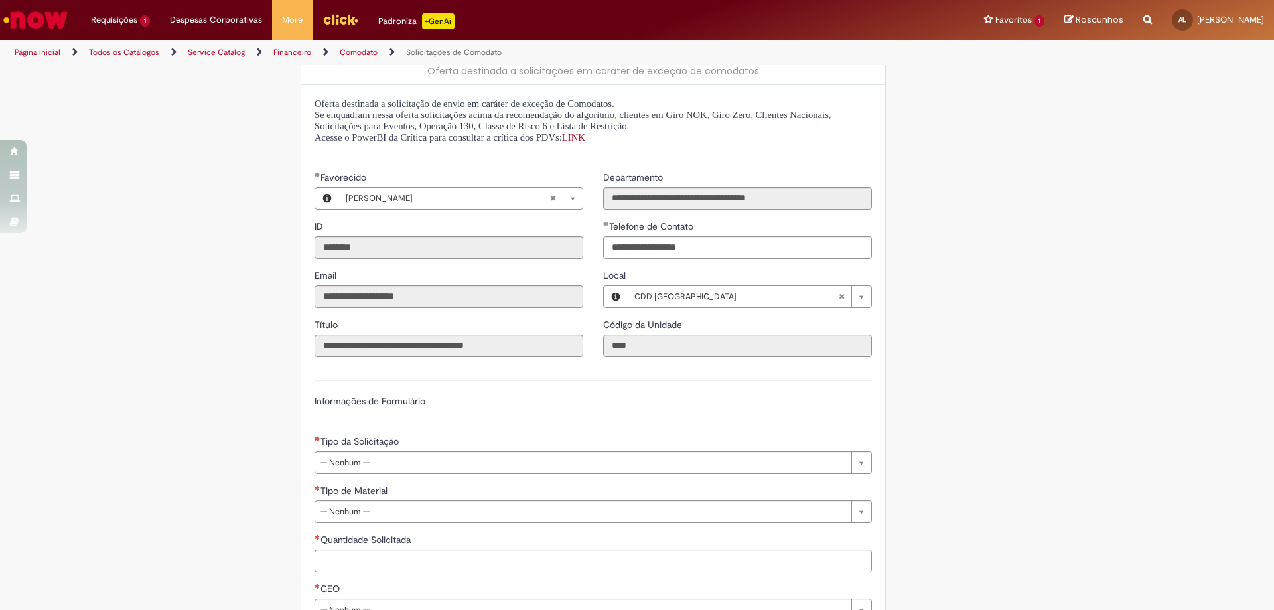 The height and width of the screenshot is (610, 1274). I want to click on label: Somente leitura - Título, so click(327, 324).